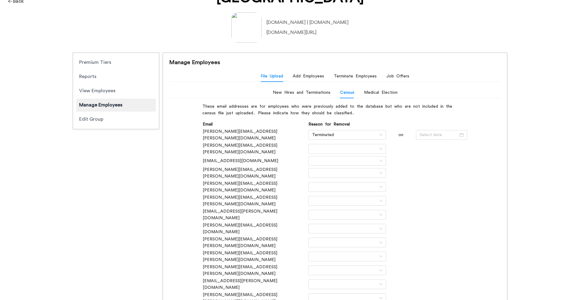 Image resolution: width=580 pixels, height=300 pixels. What do you see at coordinates (116, 91) in the screenshot?
I see `div: View Employees` at bounding box center [116, 91].